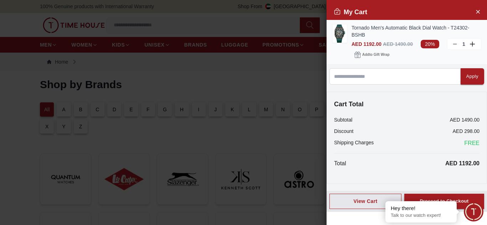 This screenshot has width=487, height=225. Describe the element at coordinates (343, 120) in the screenshot. I see `p: Subtotal` at that location.